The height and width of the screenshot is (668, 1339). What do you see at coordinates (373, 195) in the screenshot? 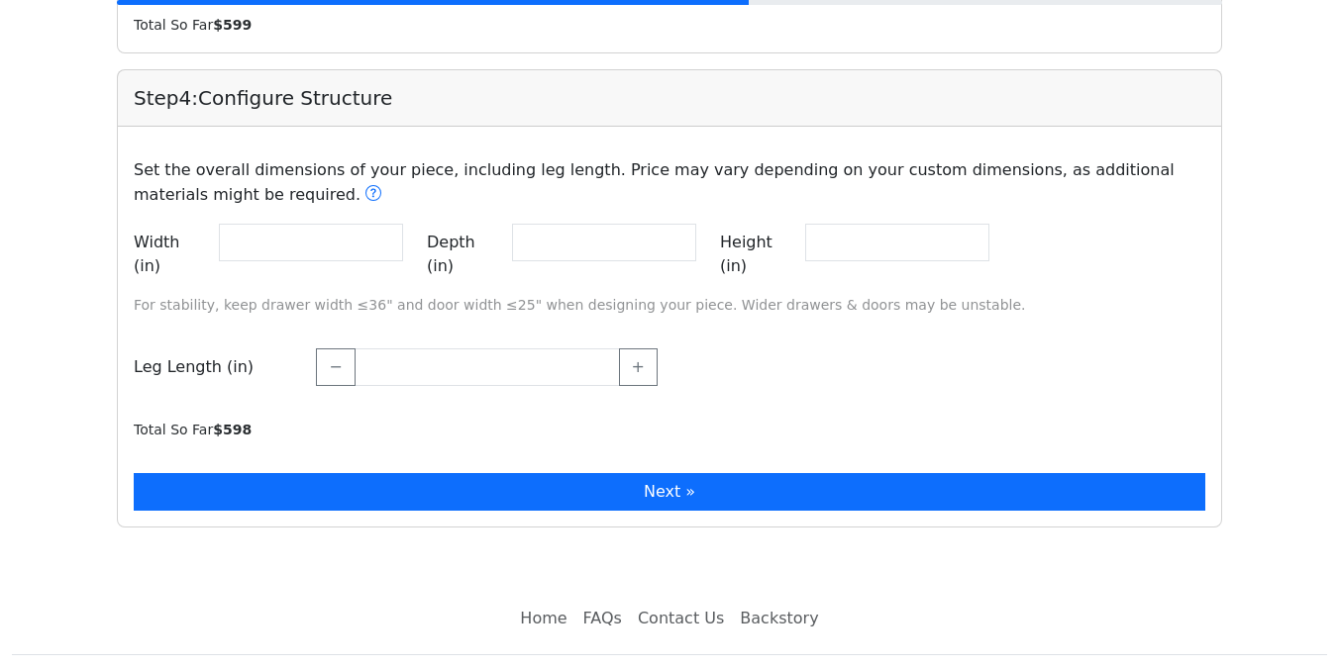
I see `button: Does a smaller size cost less?` at bounding box center [373, 195].